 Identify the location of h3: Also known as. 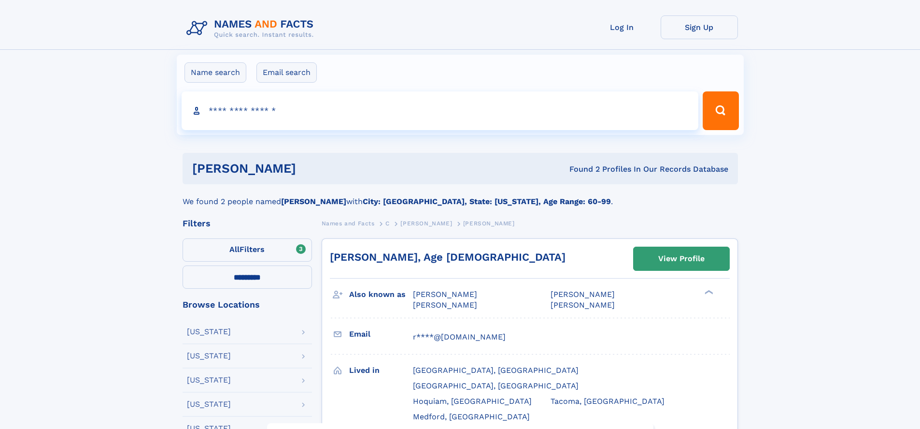
(381, 294).